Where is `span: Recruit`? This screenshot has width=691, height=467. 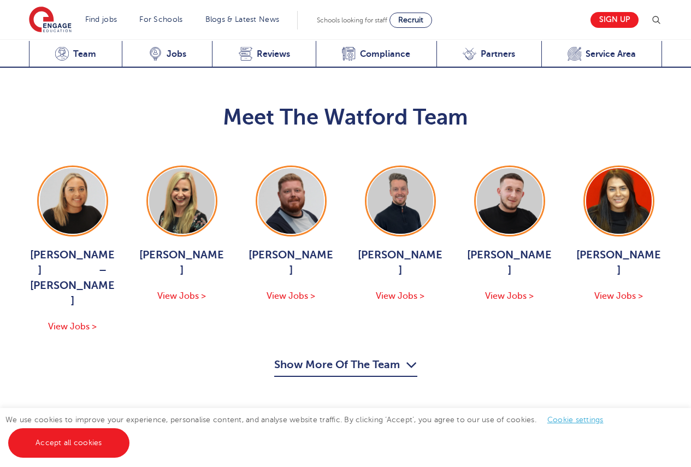 span: Recruit is located at coordinates (411, 20).